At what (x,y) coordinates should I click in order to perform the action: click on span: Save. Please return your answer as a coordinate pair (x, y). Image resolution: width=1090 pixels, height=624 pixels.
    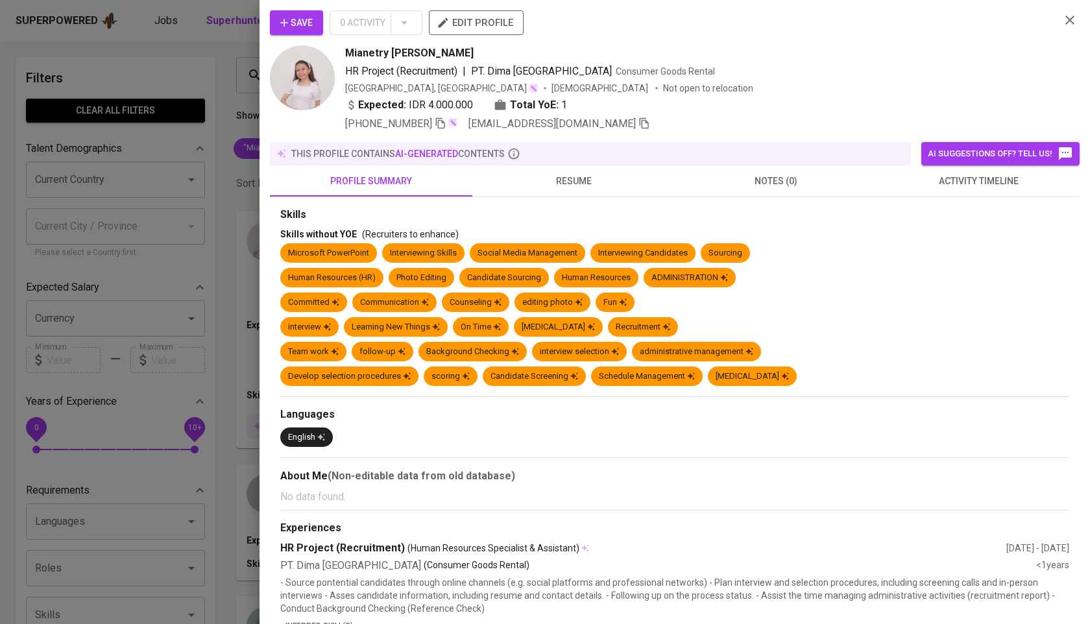
    Looking at the image, I should click on (297, 23).